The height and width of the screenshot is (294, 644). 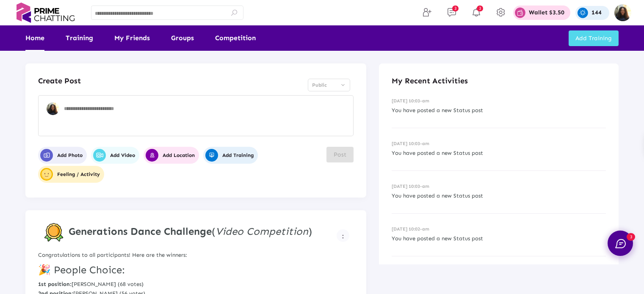 I want to click on span: Feeling / Activity, so click(x=70, y=174).